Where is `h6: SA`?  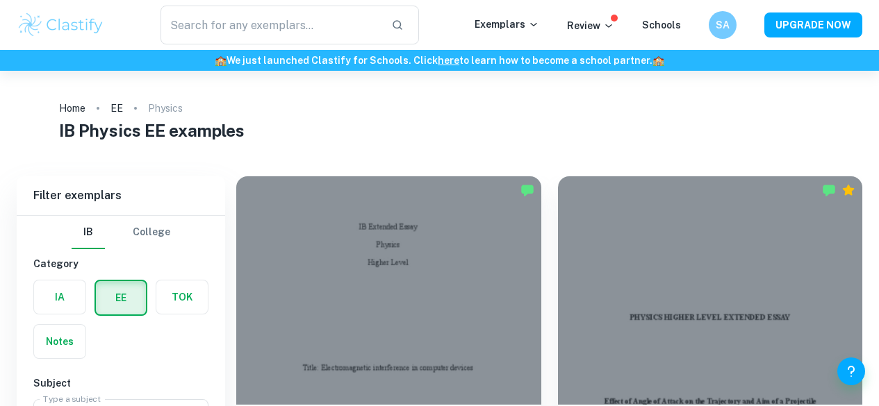 h6: SA is located at coordinates (723, 25).